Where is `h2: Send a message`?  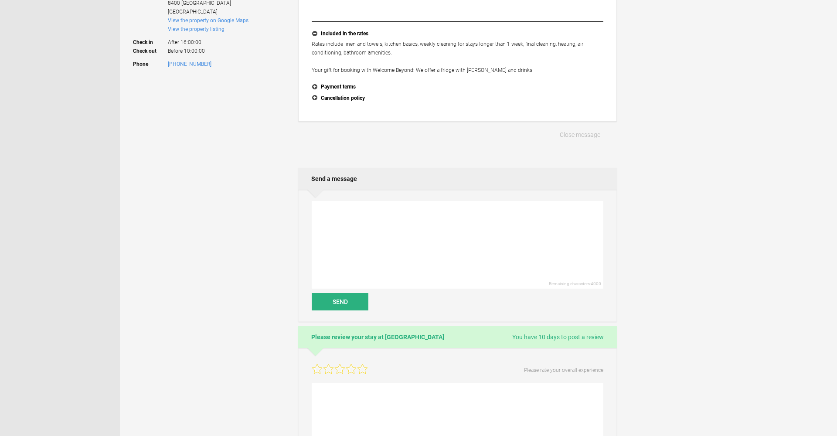
h2: Send a message is located at coordinates (457, 179).